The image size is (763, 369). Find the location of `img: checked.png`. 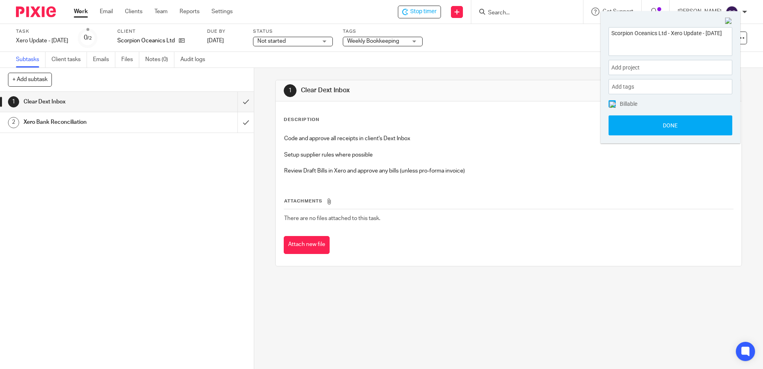

img: checked.png is located at coordinates (612, 105).